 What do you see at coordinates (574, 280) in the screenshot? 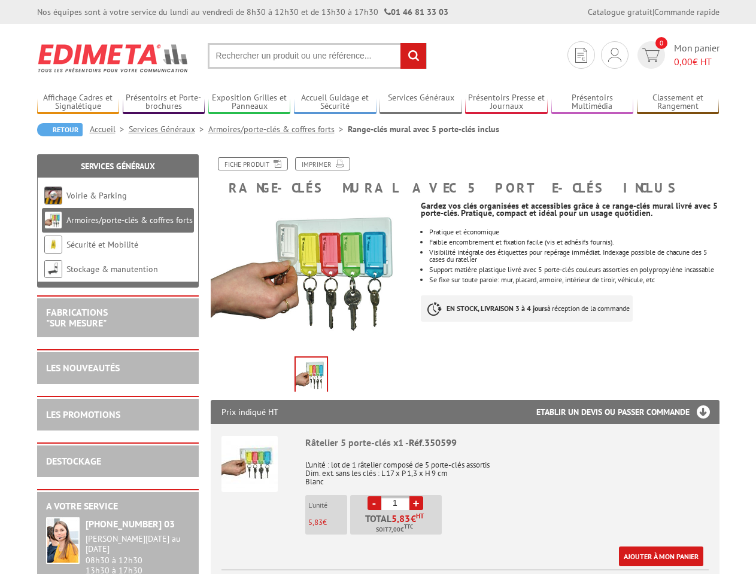
I see `p: Se fixe sur toute paroie: mur, placard, armoire, intérieur de tiroir, véhicule, etc` at bounding box center [574, 280].